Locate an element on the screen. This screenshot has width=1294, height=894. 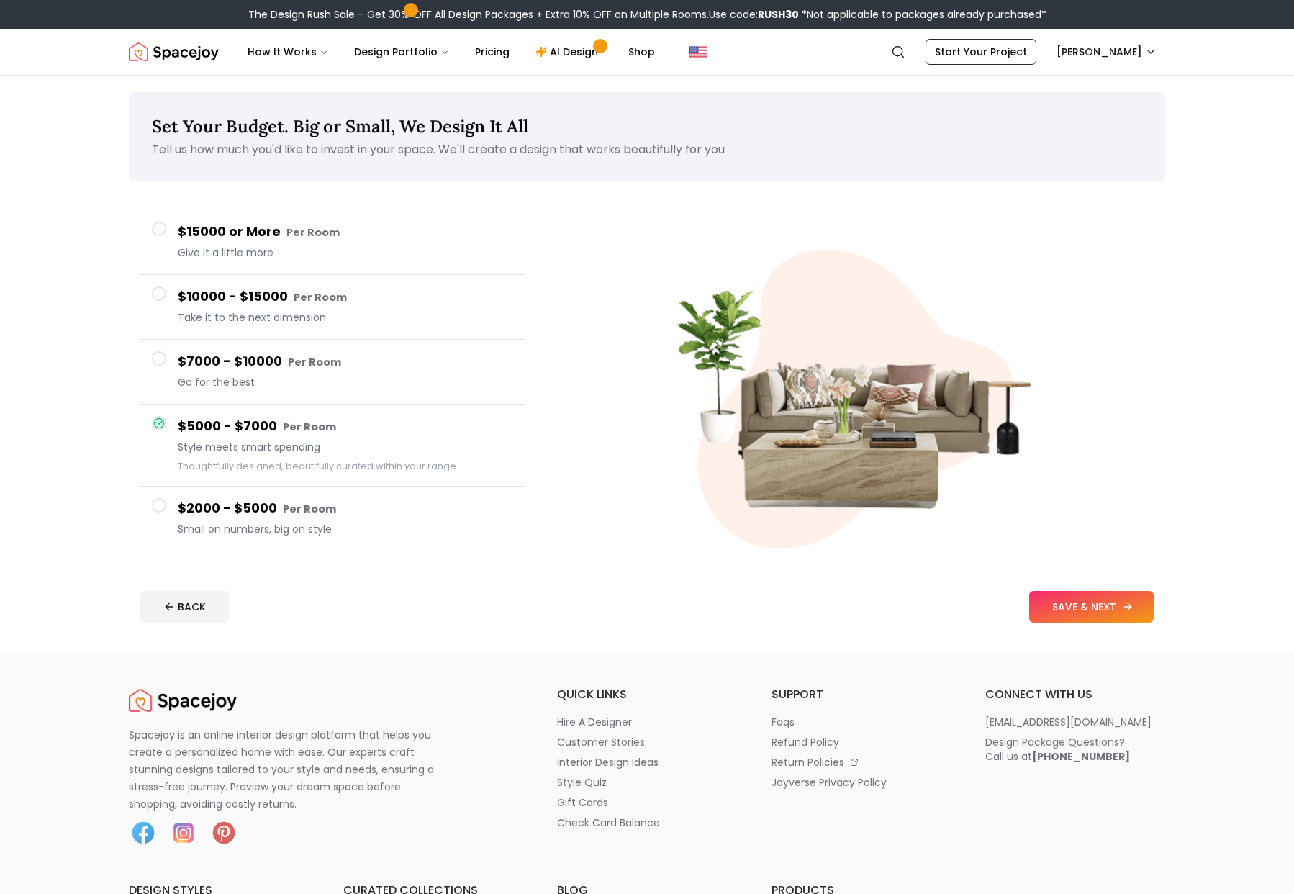
p: faqs is located at coordinates (783, 722).